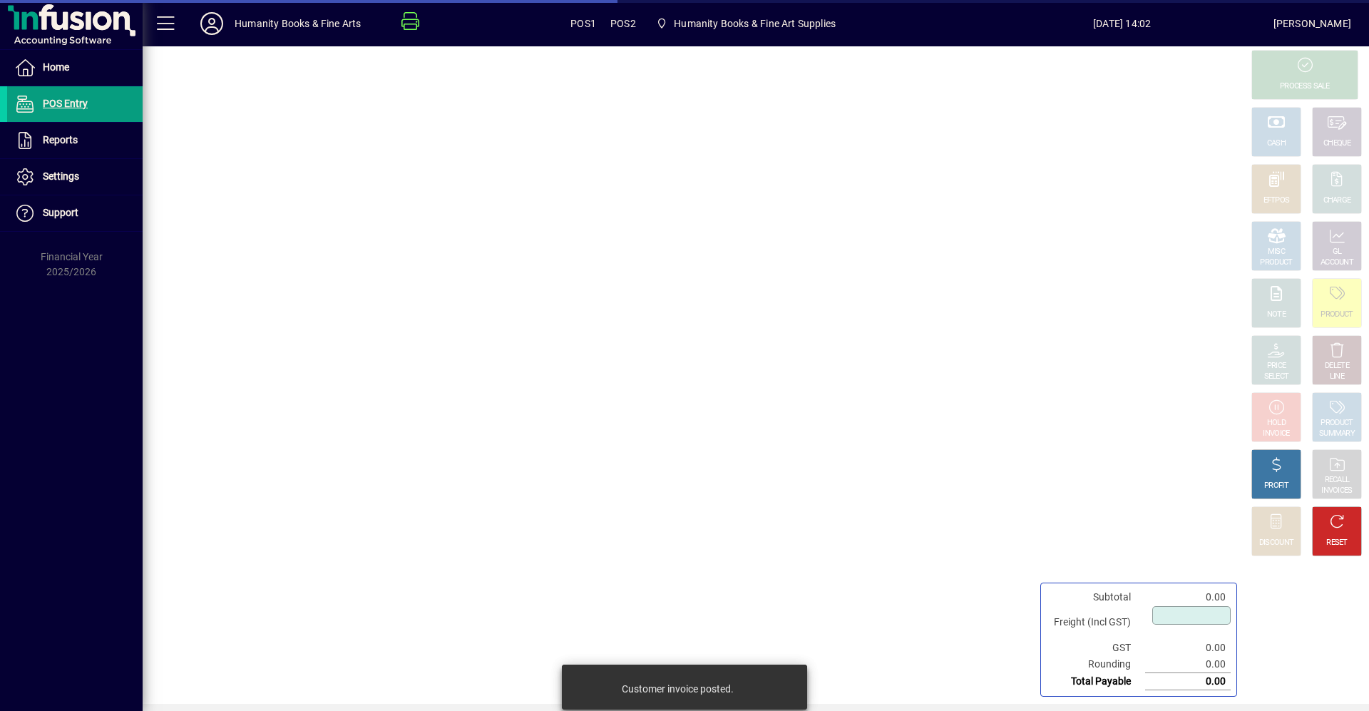 Image resolution: width=1369 pixels, height=711 pixels. What do you see at coordinates (60, 140) in the screenshot?
I see `span: Reports` at bounding box center [60, 140].